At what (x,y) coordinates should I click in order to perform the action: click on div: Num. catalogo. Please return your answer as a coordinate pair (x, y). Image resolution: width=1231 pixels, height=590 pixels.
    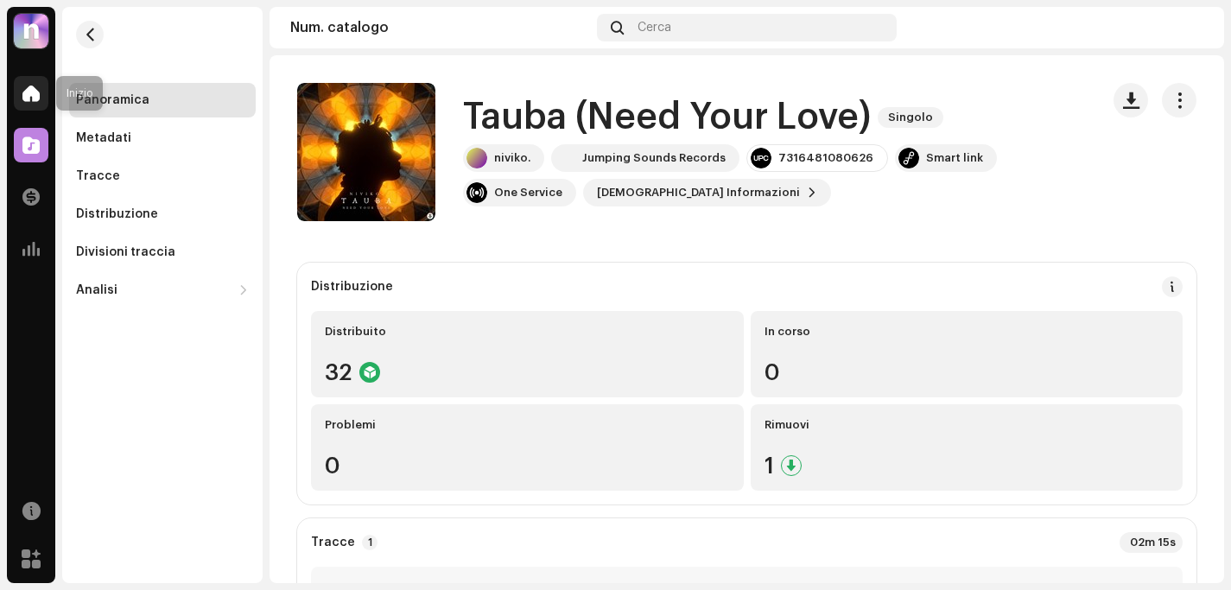
    Looking at the image, I should click on (440, 28).